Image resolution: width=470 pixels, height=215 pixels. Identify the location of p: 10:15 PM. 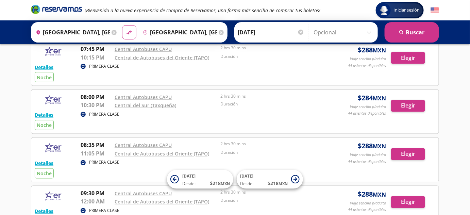
(96, 57).